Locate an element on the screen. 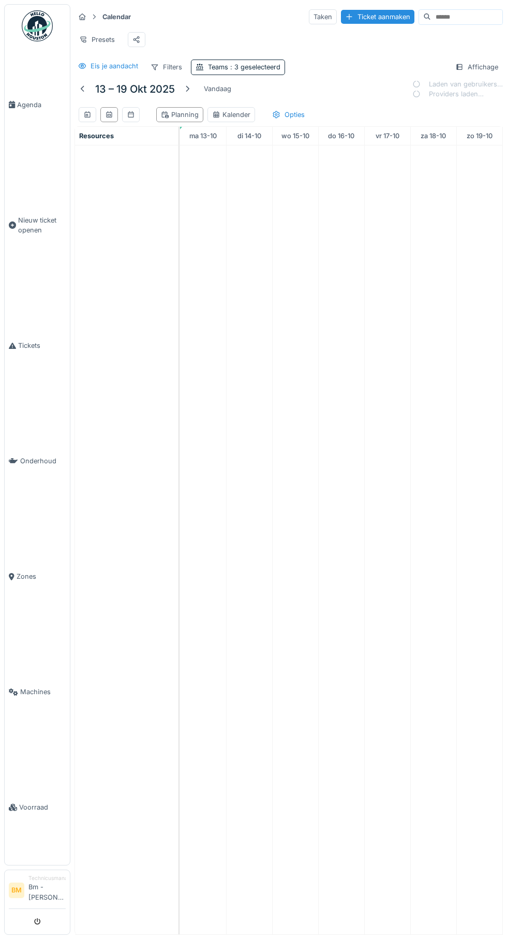  div: Teams is located at coordinates (244, 67).